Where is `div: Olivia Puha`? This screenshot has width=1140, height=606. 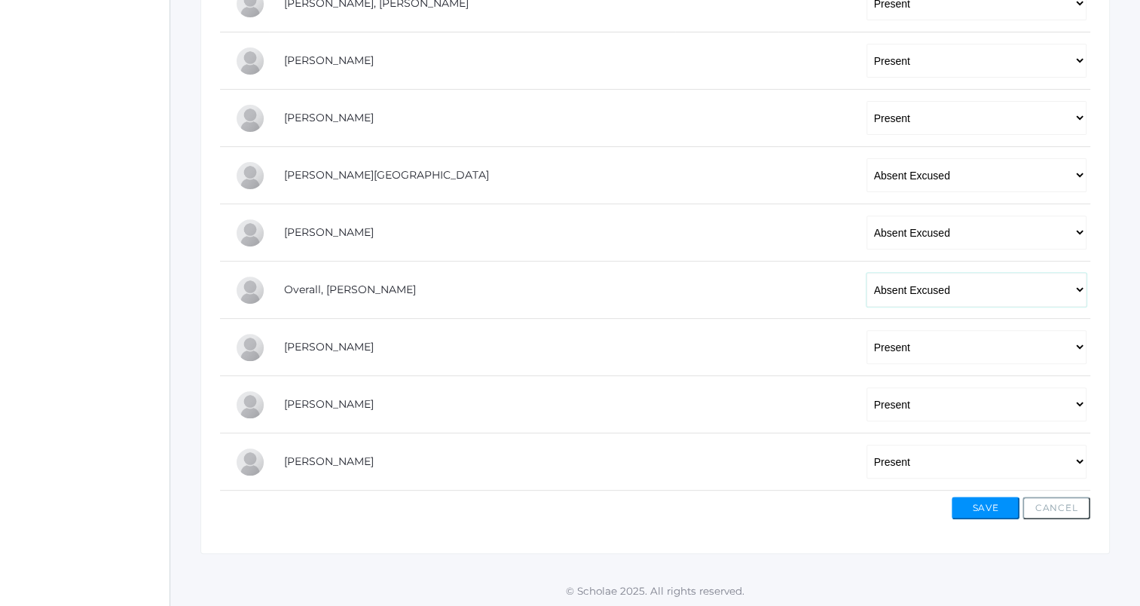 div: Olivia Puha is located at coordinates (250, 347).